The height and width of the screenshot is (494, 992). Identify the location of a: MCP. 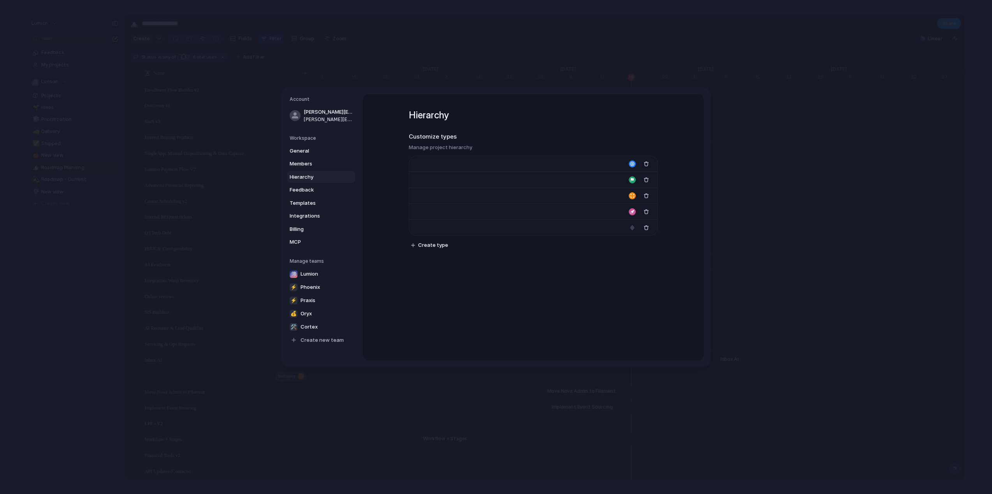
(321, 242).